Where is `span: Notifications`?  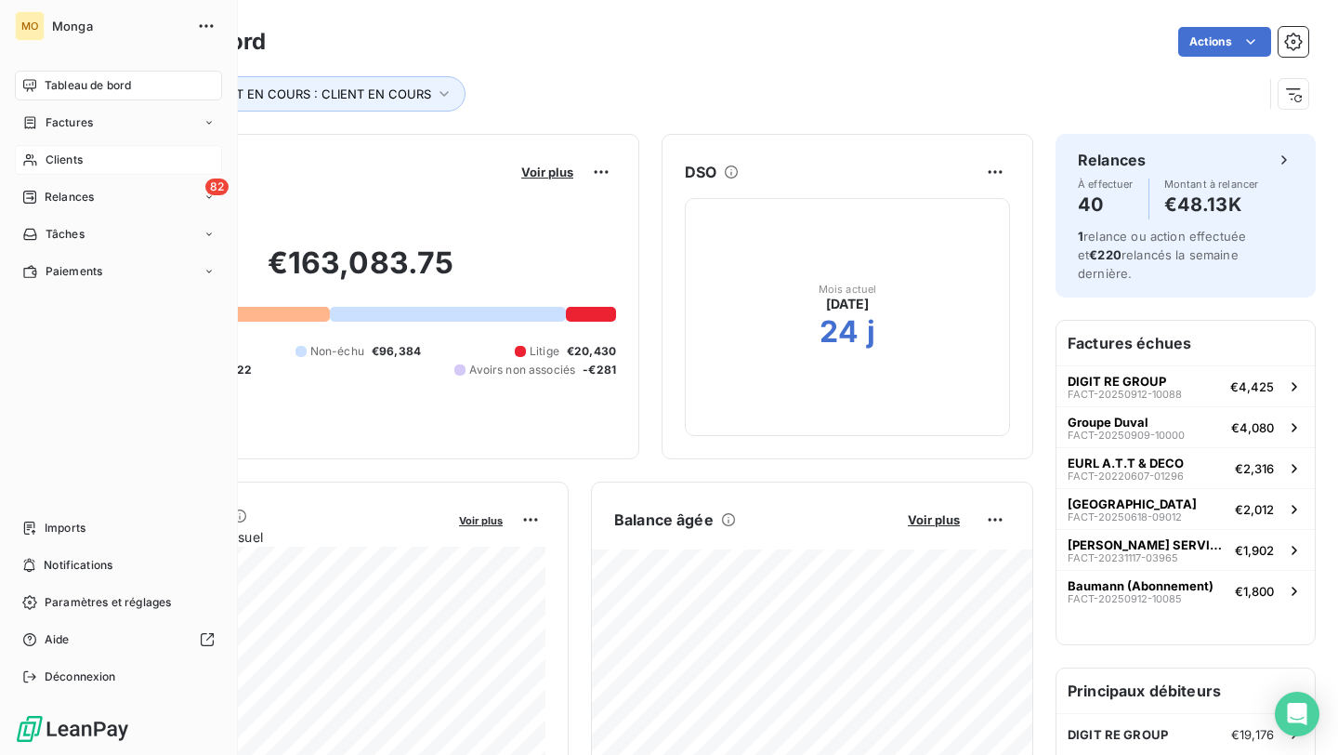
span: Notifications is located at coordinates (78, 565).